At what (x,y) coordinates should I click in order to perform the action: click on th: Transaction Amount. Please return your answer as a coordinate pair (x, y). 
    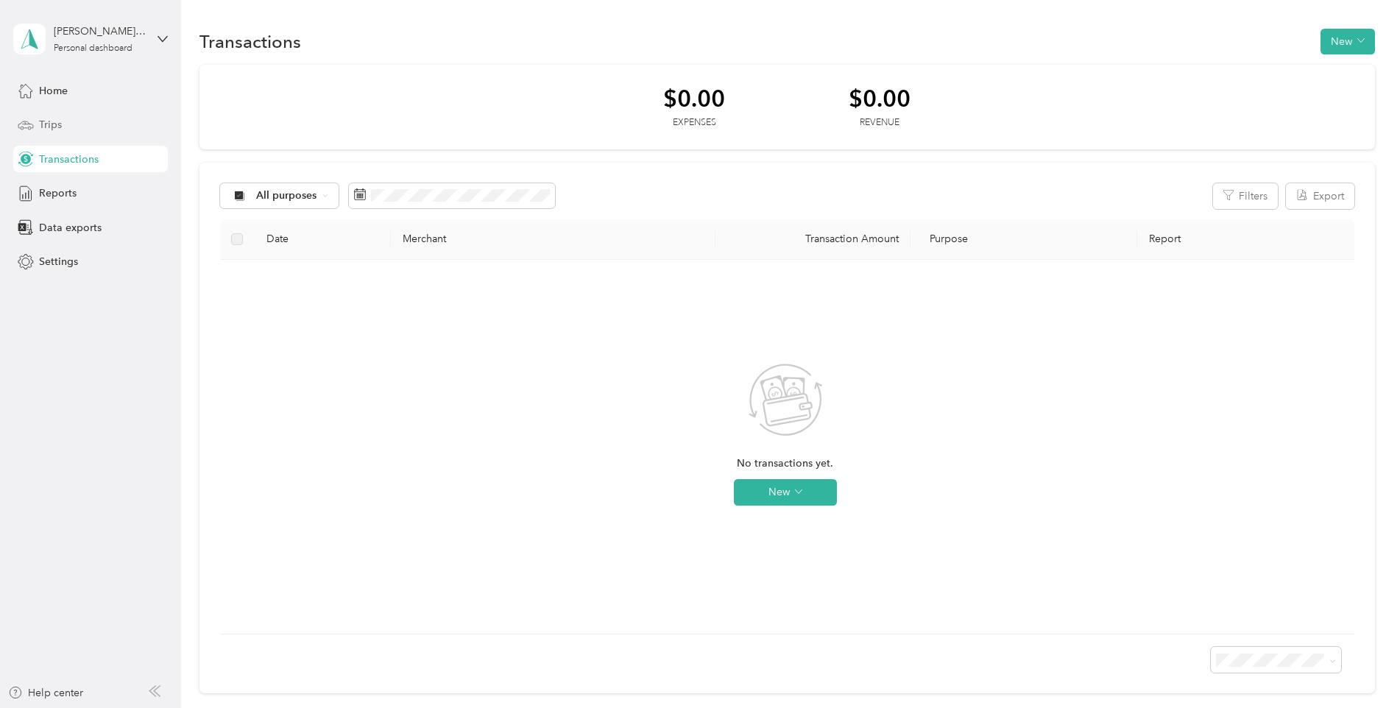
    Looking at the image, I should click on (813, 239).